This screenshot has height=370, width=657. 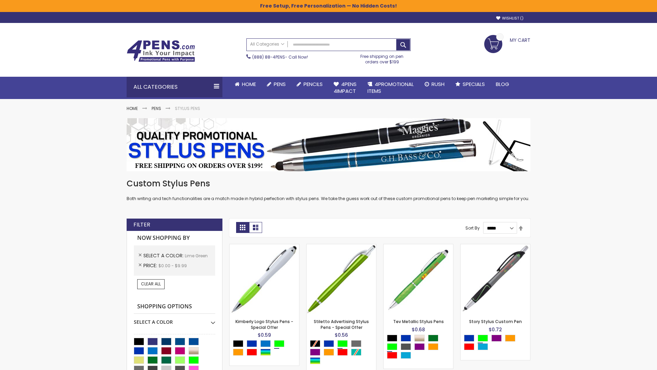 What do you see at coordinates (196, 255) in the screenshot?
I see `span: Lime Green` at bounding box center [196, 255].